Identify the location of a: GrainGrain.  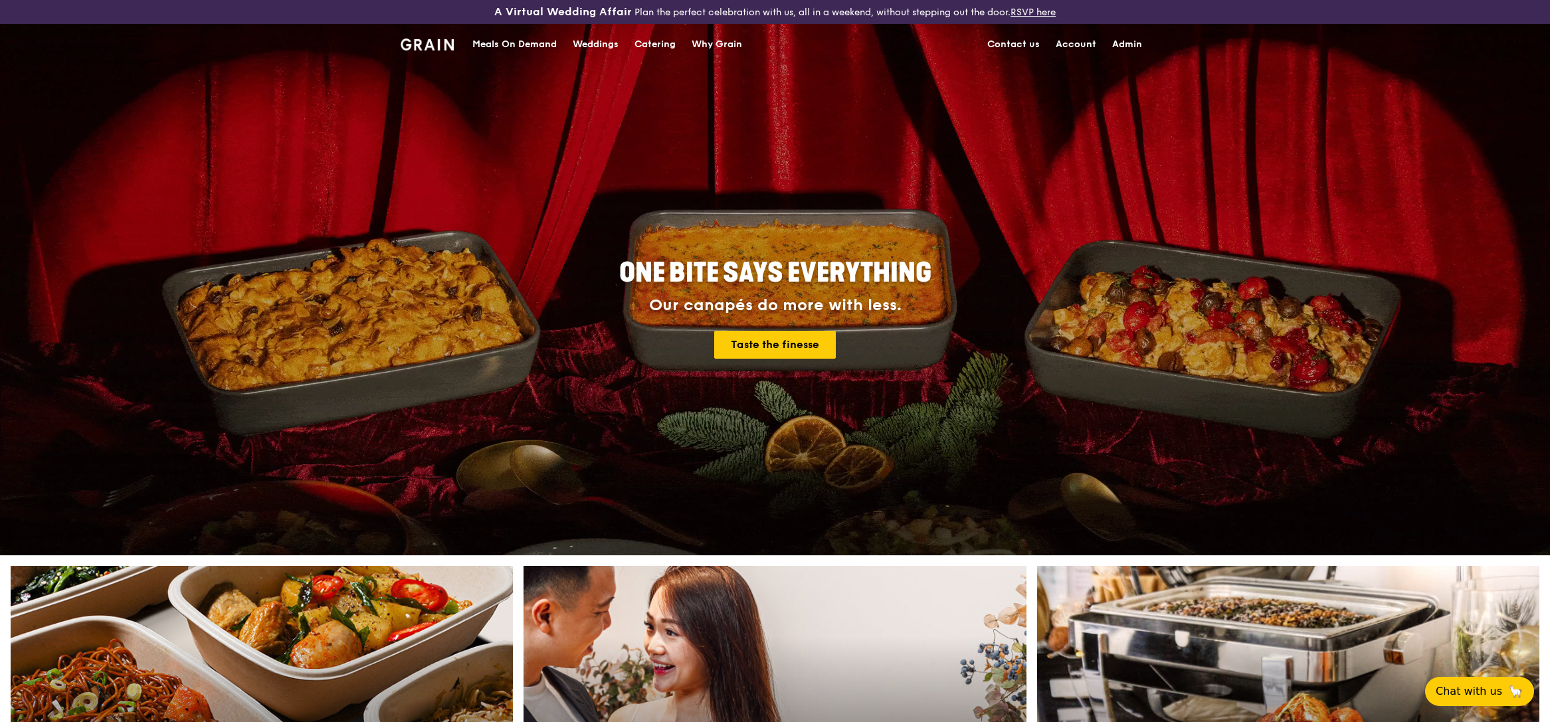
(427, 43).